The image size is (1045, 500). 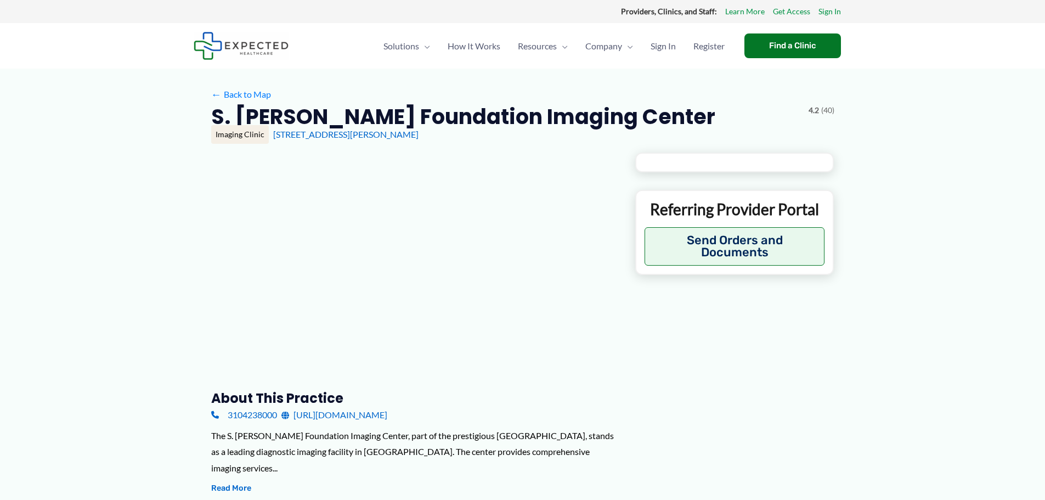 What do you see at coordinates (813, 110) in the screenshot?
I see `span: 4.2` at bounding box center [813, 110].